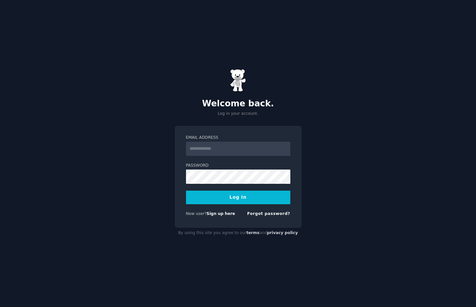 This screenshot has width=476, height=307. Describe the element at coordinates (238, 166) in the screenshot. I see `label: Password` at that location.